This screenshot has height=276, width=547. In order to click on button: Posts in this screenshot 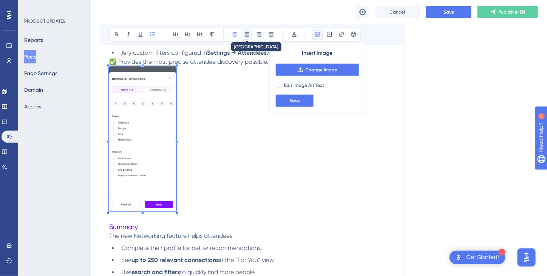, I will do `click(30, 57)`.